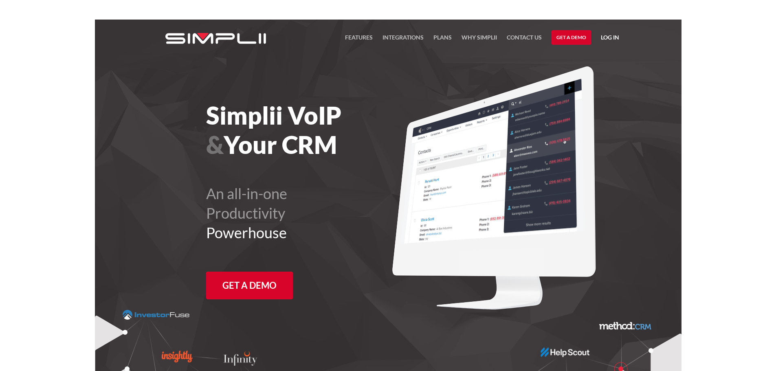 The image size is (776, 371). What do you see at coordinates (216, 38) in the screenshot?
I see `img: Simplii` at bounding box center [216, 38].